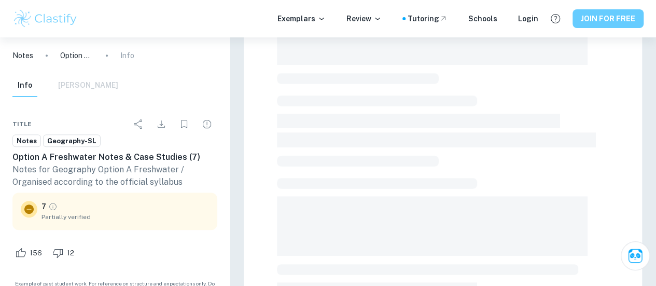  What do you see at coordinates (36, 253) in the screenshot?
I see `span: 156` at bounding box center [36, 253].